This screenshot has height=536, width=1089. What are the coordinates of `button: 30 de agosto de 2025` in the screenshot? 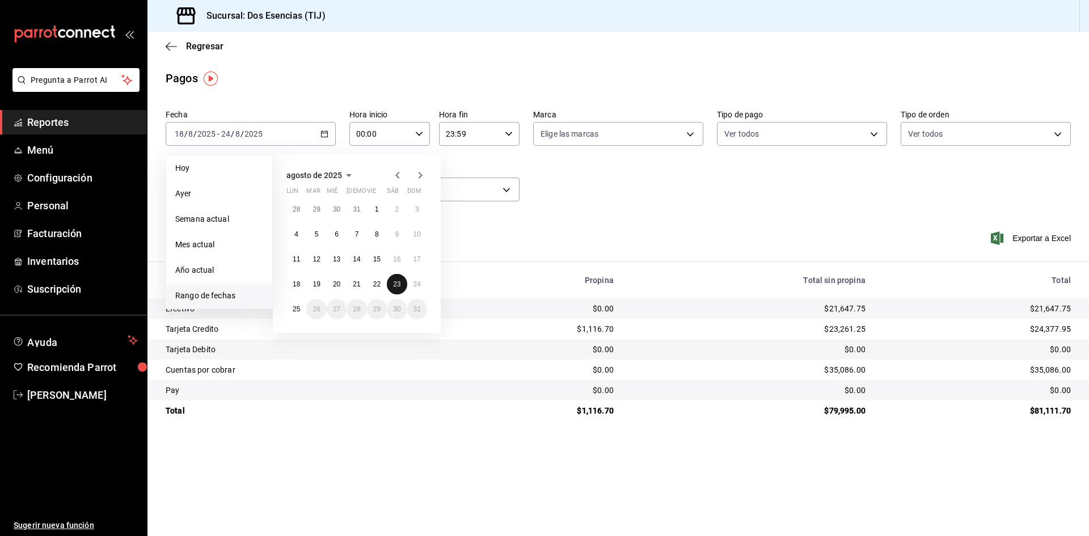 It's located at (397, 309).